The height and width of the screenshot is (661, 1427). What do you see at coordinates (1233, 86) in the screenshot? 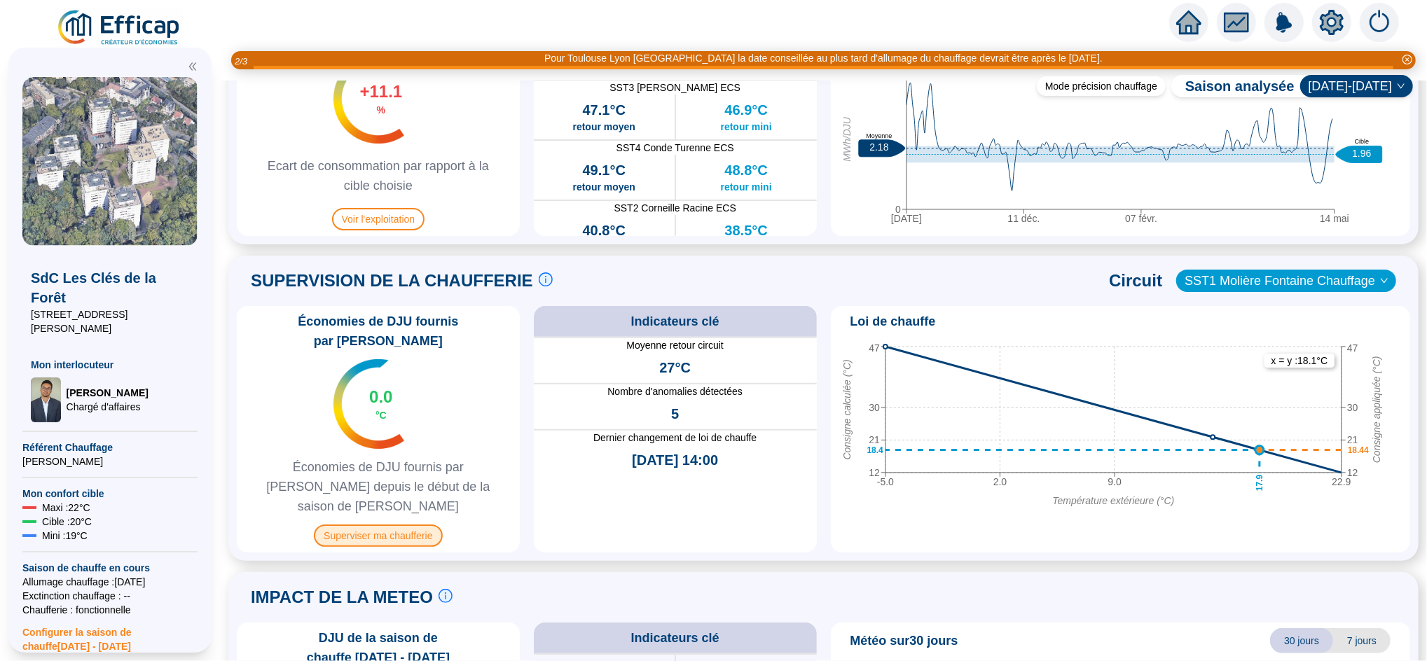
I see `span: Saison analysée` at bounding box center [1233, 86].